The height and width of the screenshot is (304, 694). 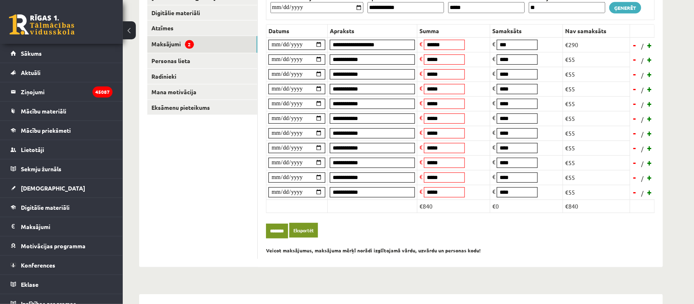 I want to click on a: Ziņojumi45087, so click(x=61, y=92).